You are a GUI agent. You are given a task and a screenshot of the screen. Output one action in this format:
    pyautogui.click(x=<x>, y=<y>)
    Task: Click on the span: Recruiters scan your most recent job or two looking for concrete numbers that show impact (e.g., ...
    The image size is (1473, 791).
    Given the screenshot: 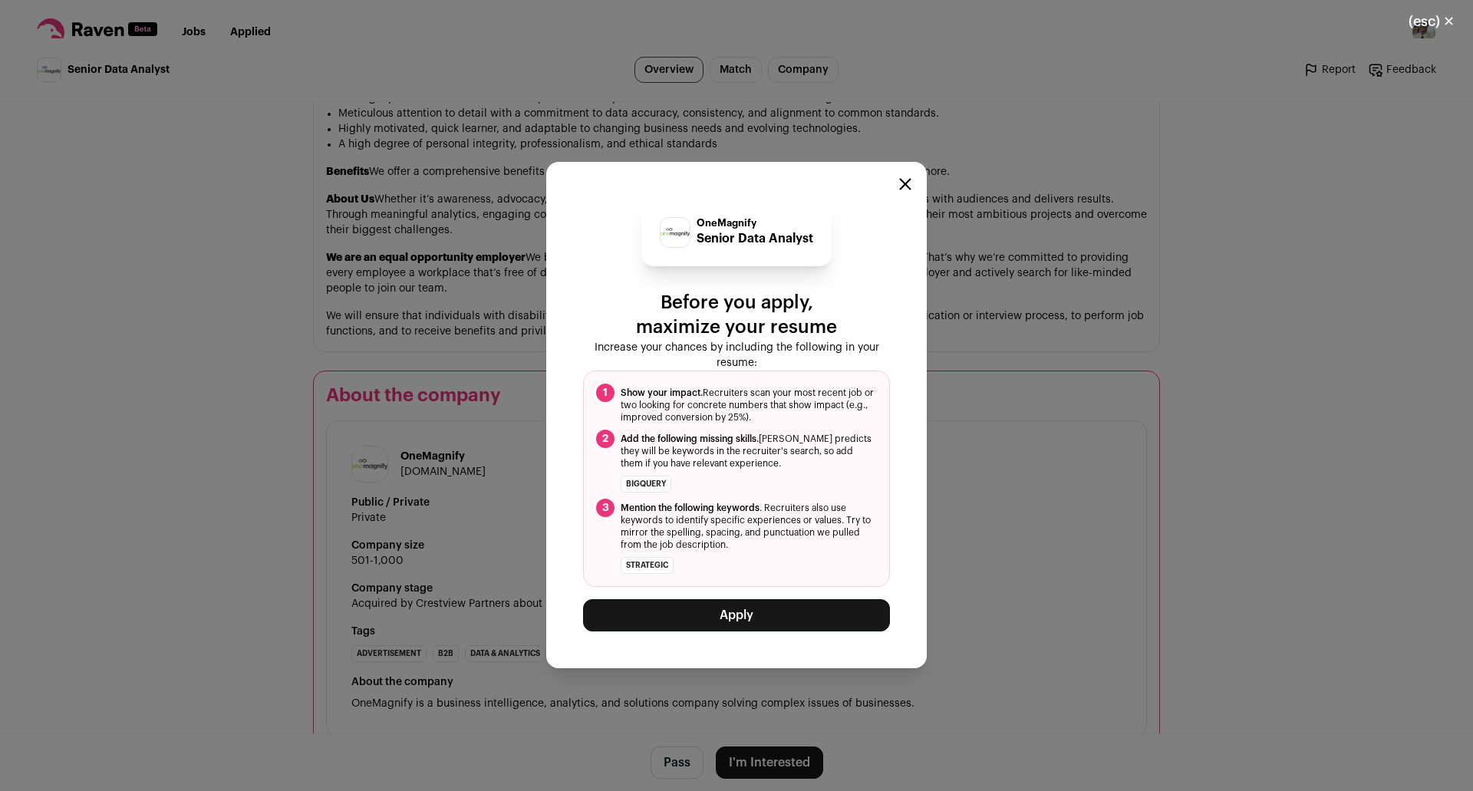 What is the action you would take?
    pyautogui.click(x=749, y=405)
    